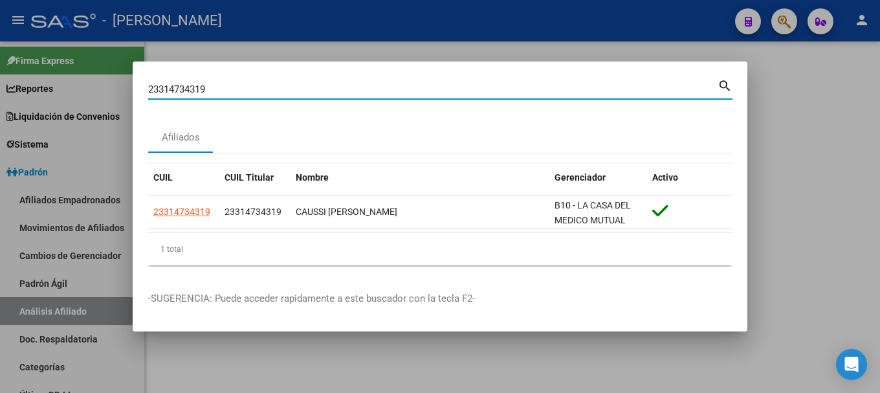 Image resolution: width=880 pixels, height=393 pixels. Describe the element at coordinates (689, 177) in the screenshot. I see `datatable-header-cell: Activo` at that location.